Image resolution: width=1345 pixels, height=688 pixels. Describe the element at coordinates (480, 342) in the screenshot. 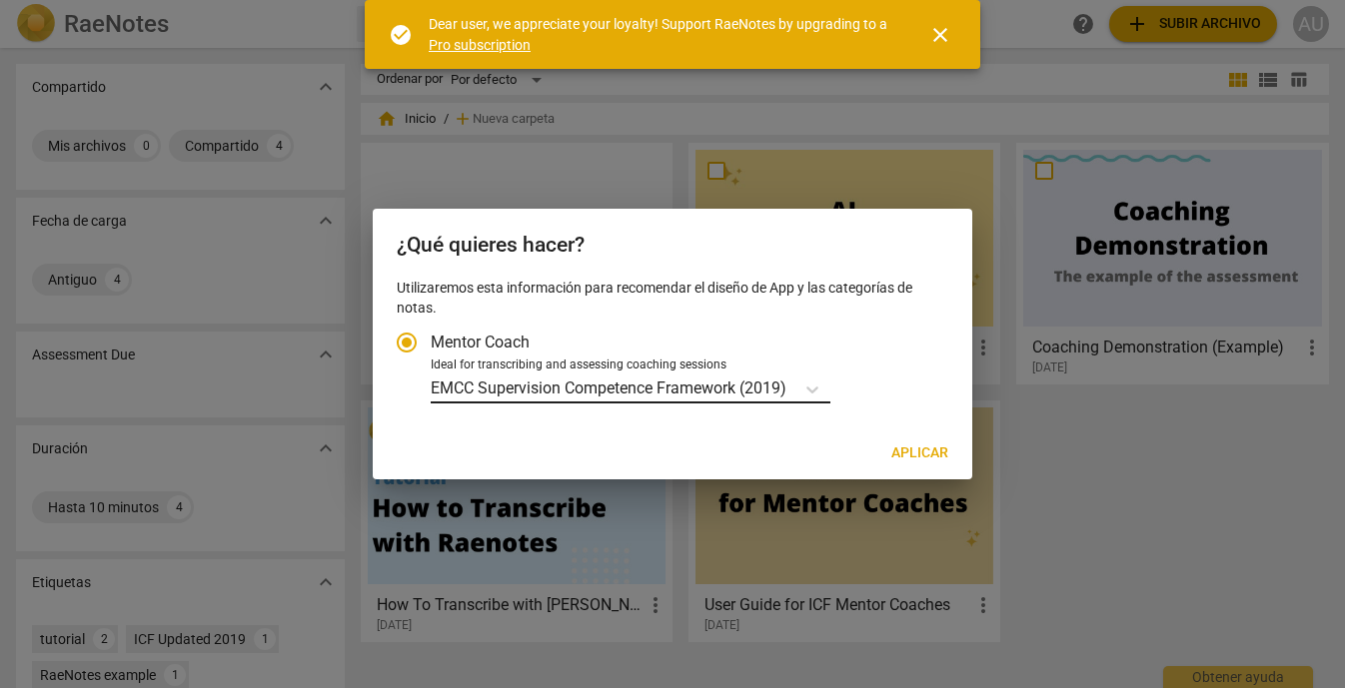

I see `span: Mentor Coach` at that location.